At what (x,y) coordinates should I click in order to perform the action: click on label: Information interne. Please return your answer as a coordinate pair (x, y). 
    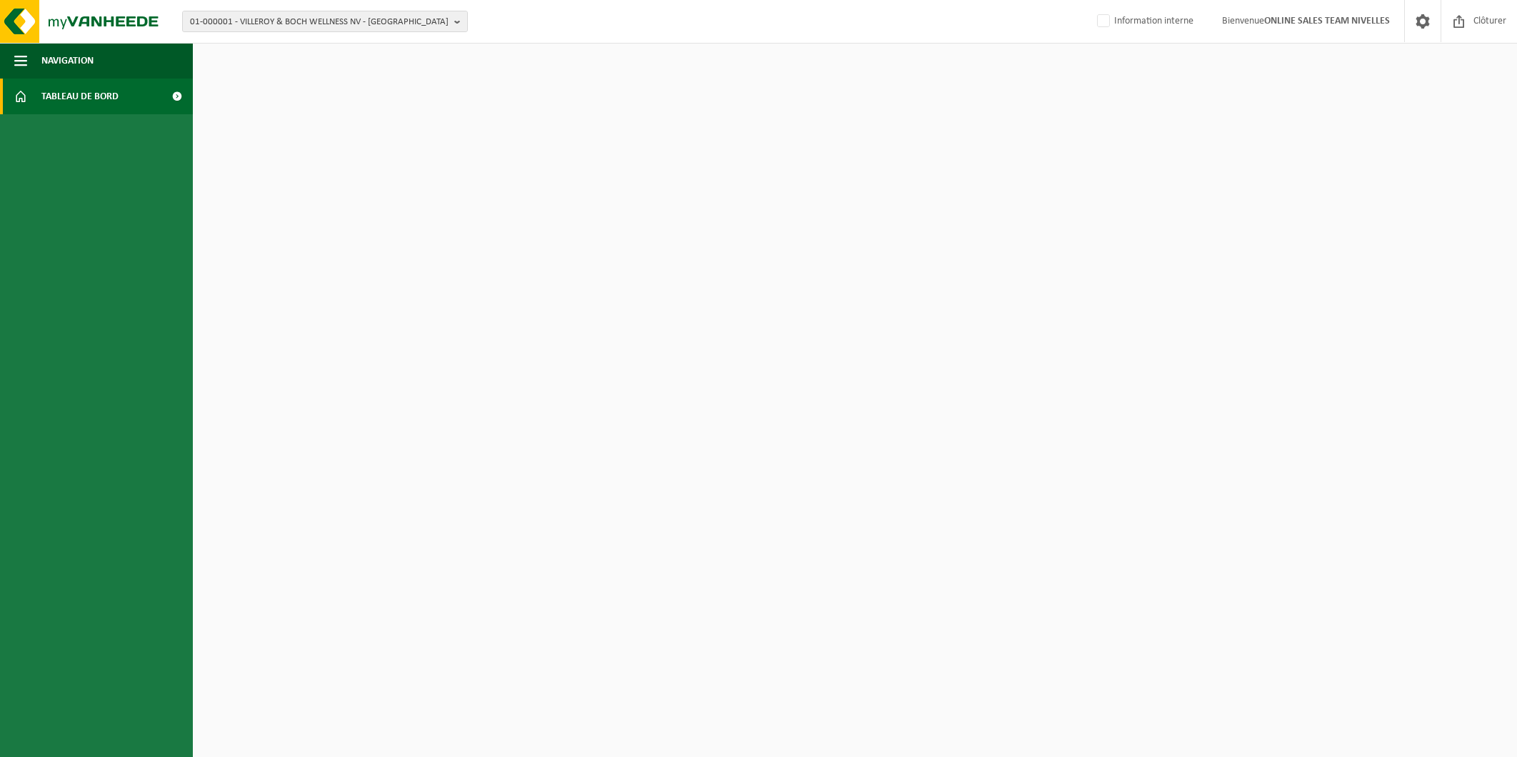
    Looking at the image, I should click on (1143, 21).